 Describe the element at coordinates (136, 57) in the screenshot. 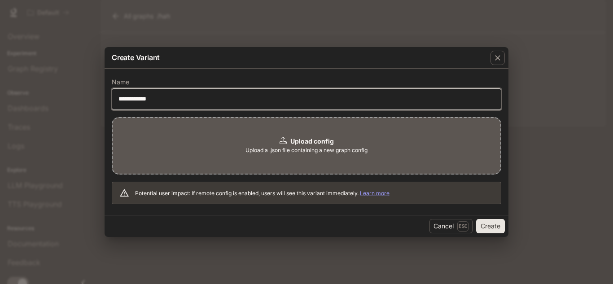

I see `p: Create Variant` at that location.